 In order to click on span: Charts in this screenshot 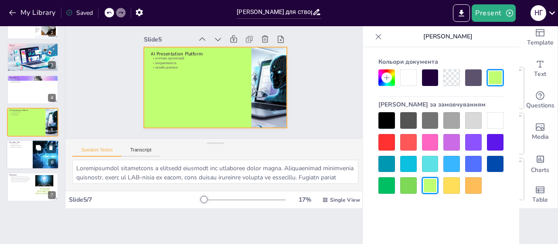, I will do `click(540, 170)`.